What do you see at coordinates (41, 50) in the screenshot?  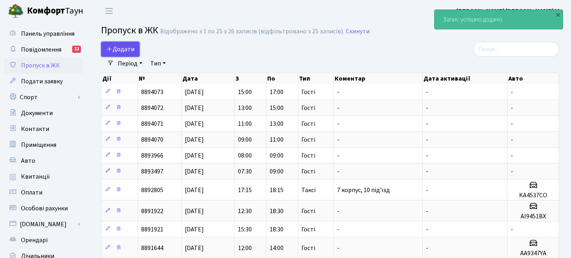 I see `span: Повідомлення` at bounding box center [41, 50].